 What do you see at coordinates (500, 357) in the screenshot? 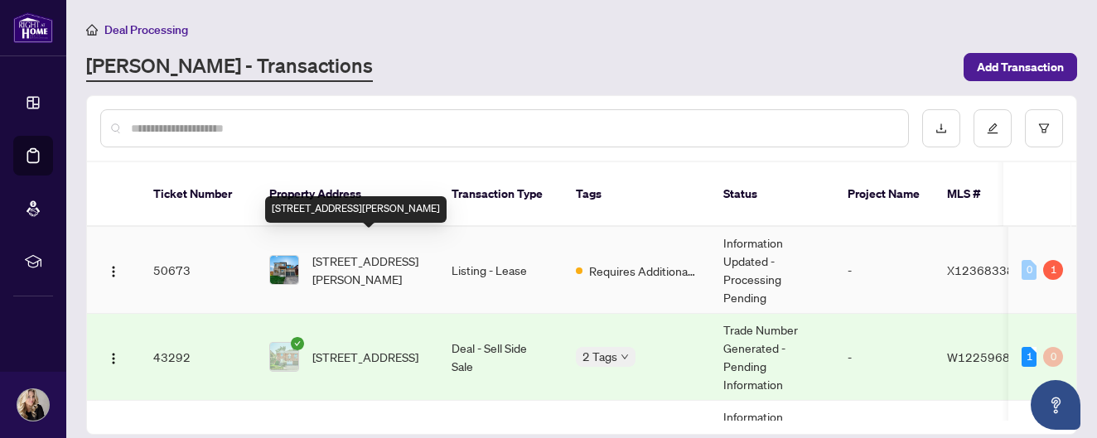
I see `td: Deal - Sell Side Sale` at bounding box center [500, 357].